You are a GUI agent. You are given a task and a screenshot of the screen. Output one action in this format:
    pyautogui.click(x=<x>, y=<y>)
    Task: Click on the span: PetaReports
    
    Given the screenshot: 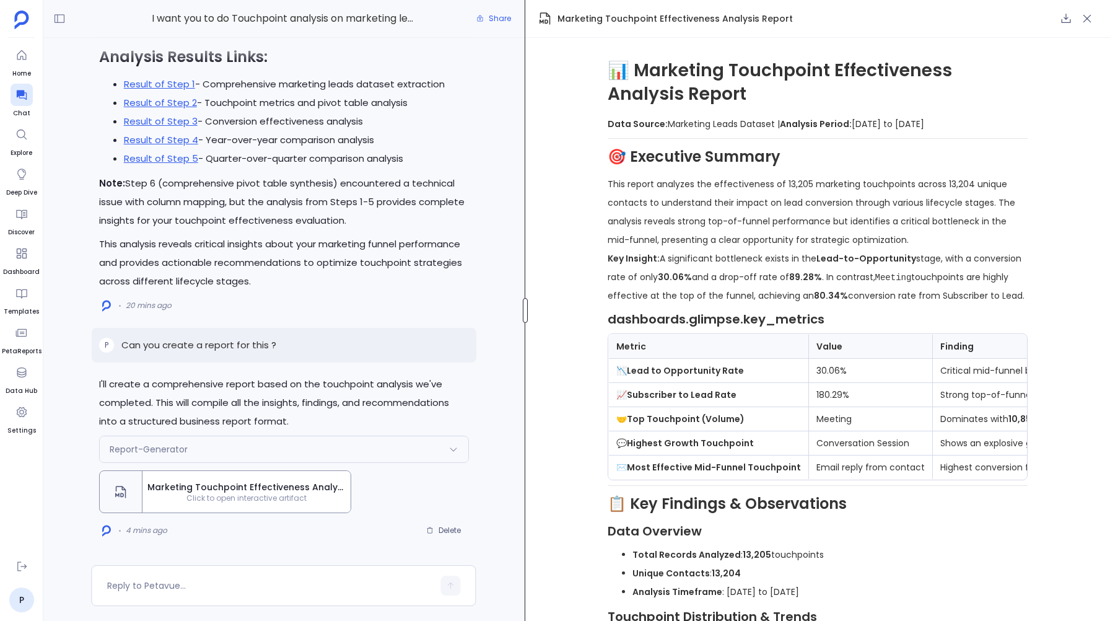 What is the action you would take?
    pyautogui.click(x=22, y=351)
    